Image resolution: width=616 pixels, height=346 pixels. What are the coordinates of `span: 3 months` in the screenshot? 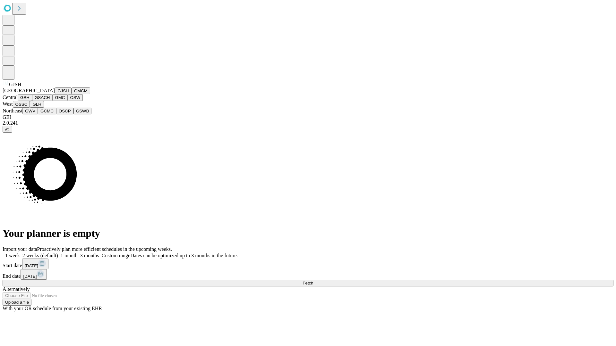 It's located at (89, 256).